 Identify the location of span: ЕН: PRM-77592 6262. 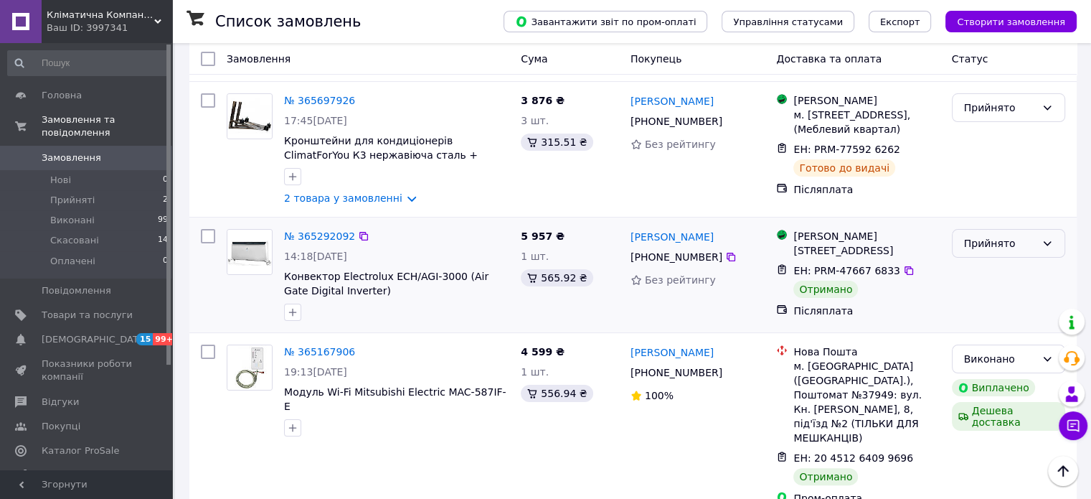
(846, 149).